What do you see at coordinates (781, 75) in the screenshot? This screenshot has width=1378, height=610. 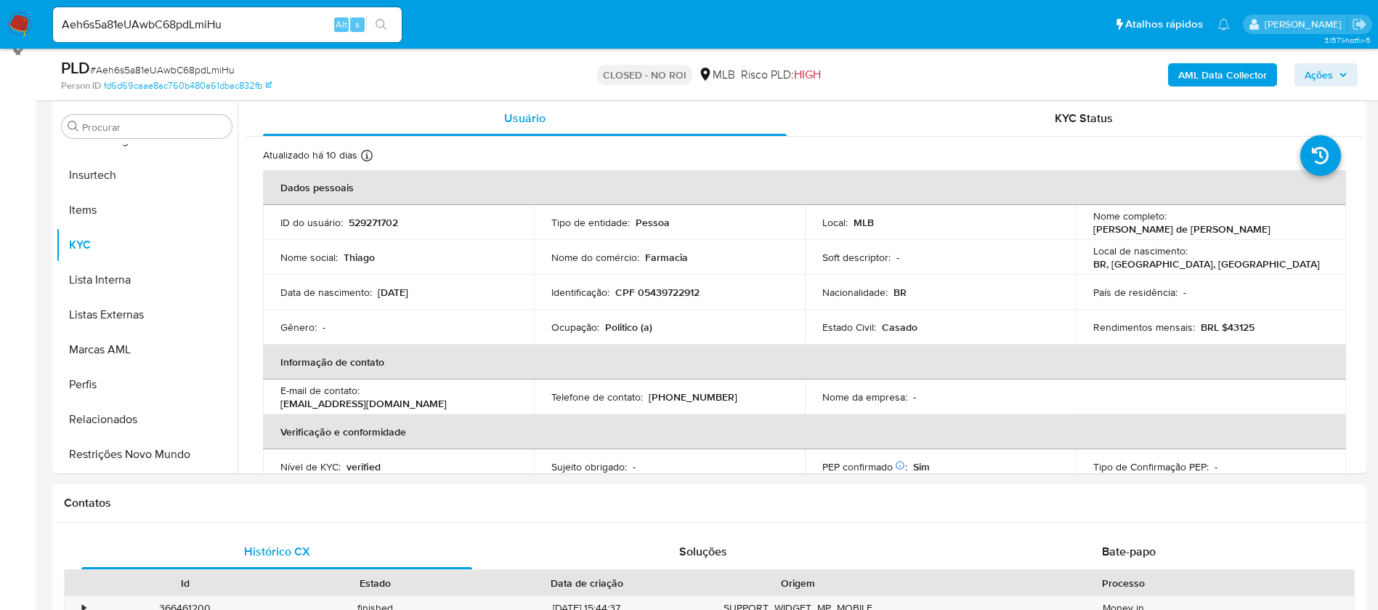 I see `span: Risco PLD:` at bounding box center [781, 75].